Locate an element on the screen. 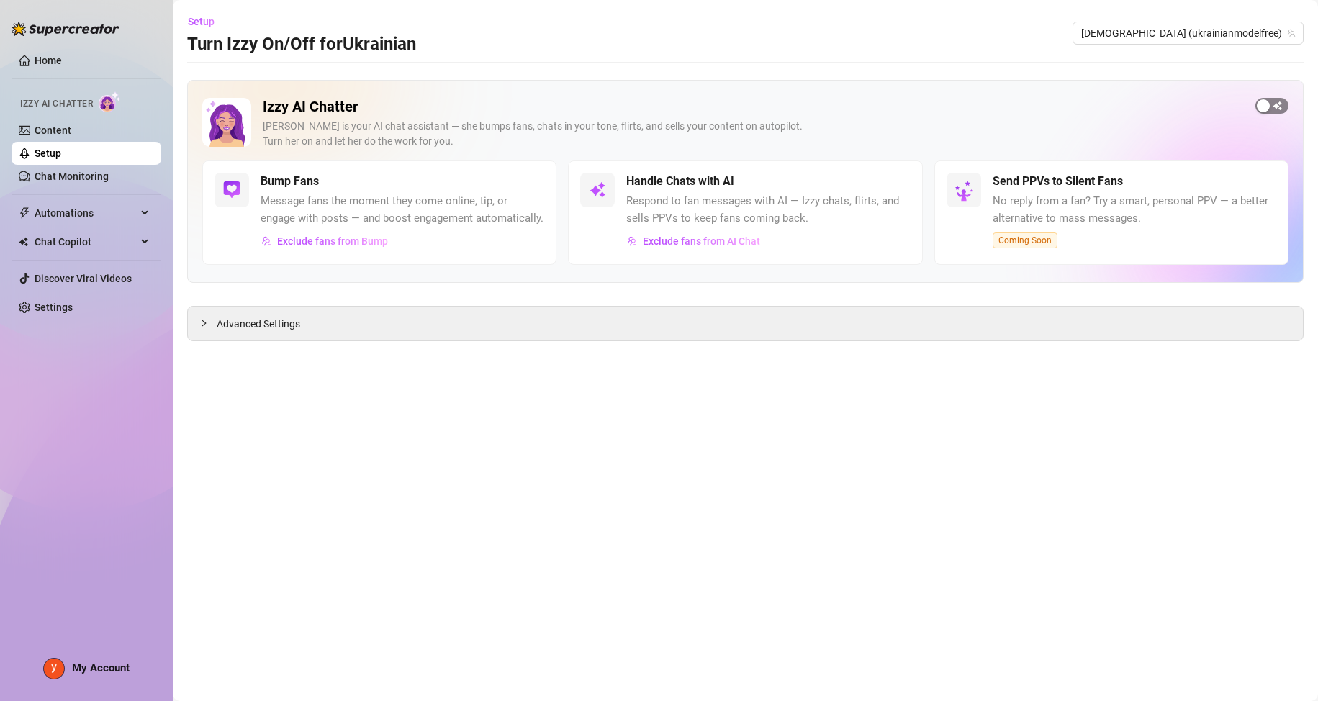 The image size is (1318, 701). span: Exclude fans from AI Chat is located at coordinates (701, 241).